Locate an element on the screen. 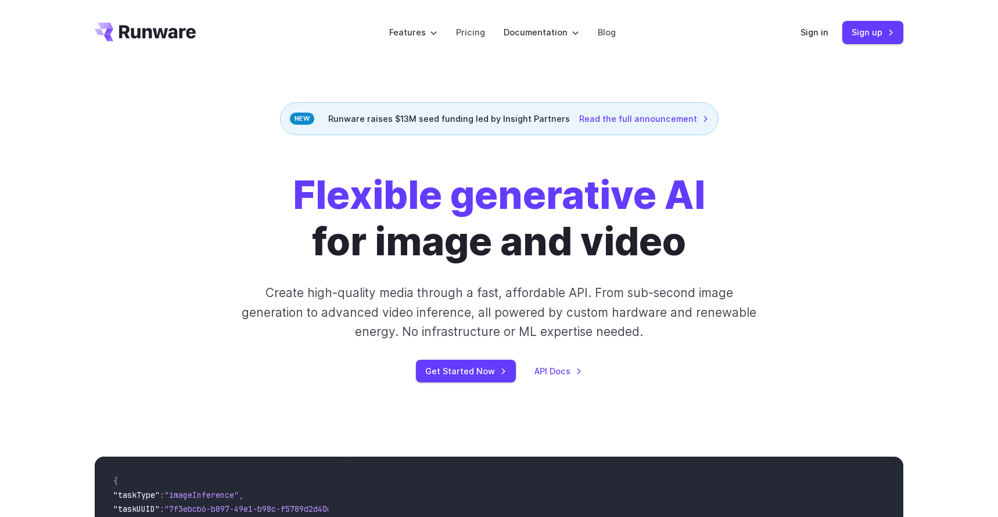  span: "7f3ebcb6-b897-49e1-b98c-f5789d2d40d7" is located at coordinates (253, 509).